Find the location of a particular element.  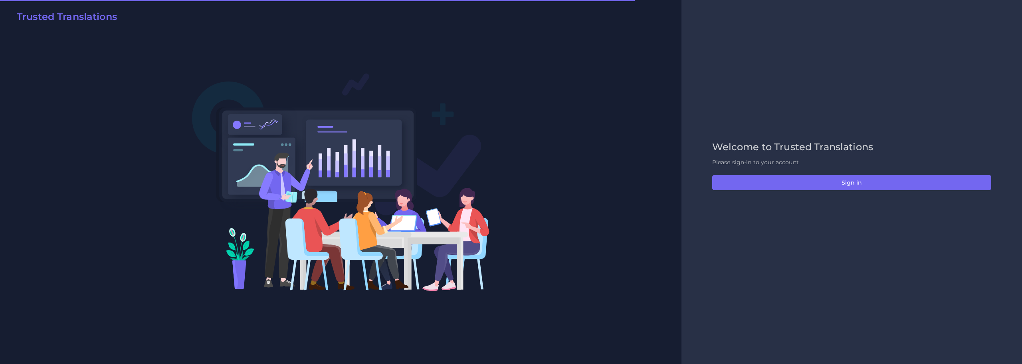

button: Sign in is located at coordinates (852, 182).